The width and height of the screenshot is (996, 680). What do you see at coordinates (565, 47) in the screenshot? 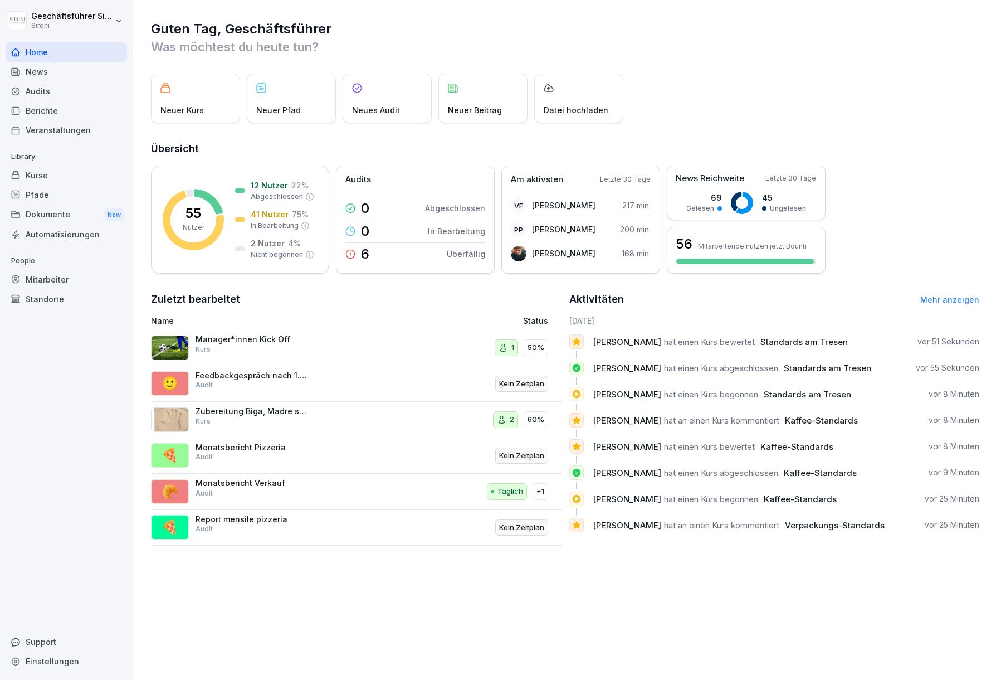
I see `p: Was möchtest du heute tun?` at bounding box center [565, 47].